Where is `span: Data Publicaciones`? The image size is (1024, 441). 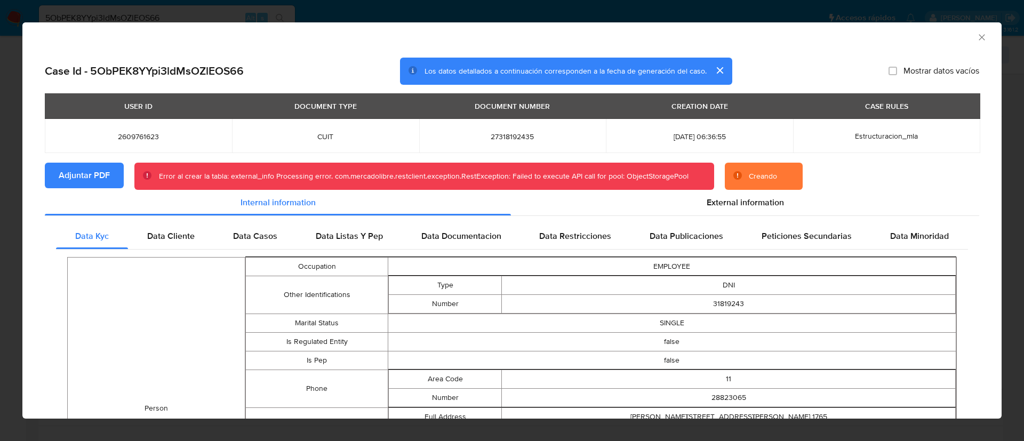 span: Data Publicaciones is located at coordinates (686, 236).